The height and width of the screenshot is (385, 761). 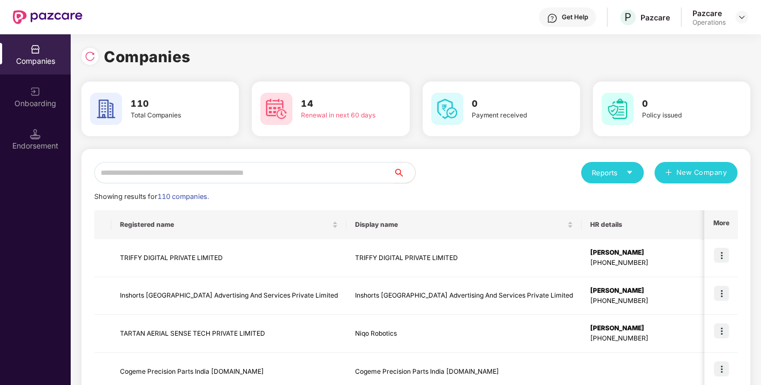 I want to click on img: svg+xml;base64,PHN2ZyBpZD0iQ29tcGFuaWVzIiB4bWxucz0iaHR0cDovL3d3dy53My5vcmcvMjAwMC9zdmciIHdpZHRoPS..., so click(x=35, y=49).